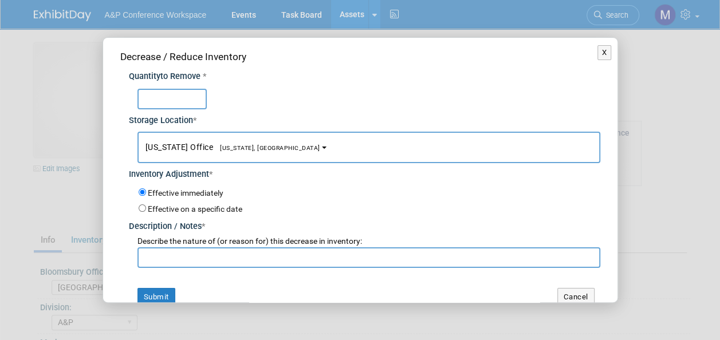 This screenshot has height=340, width=720. What do you see at coordinates (364, 77) in the screenshot?
I see `div: Quantity` at bounding box center [364, 77].